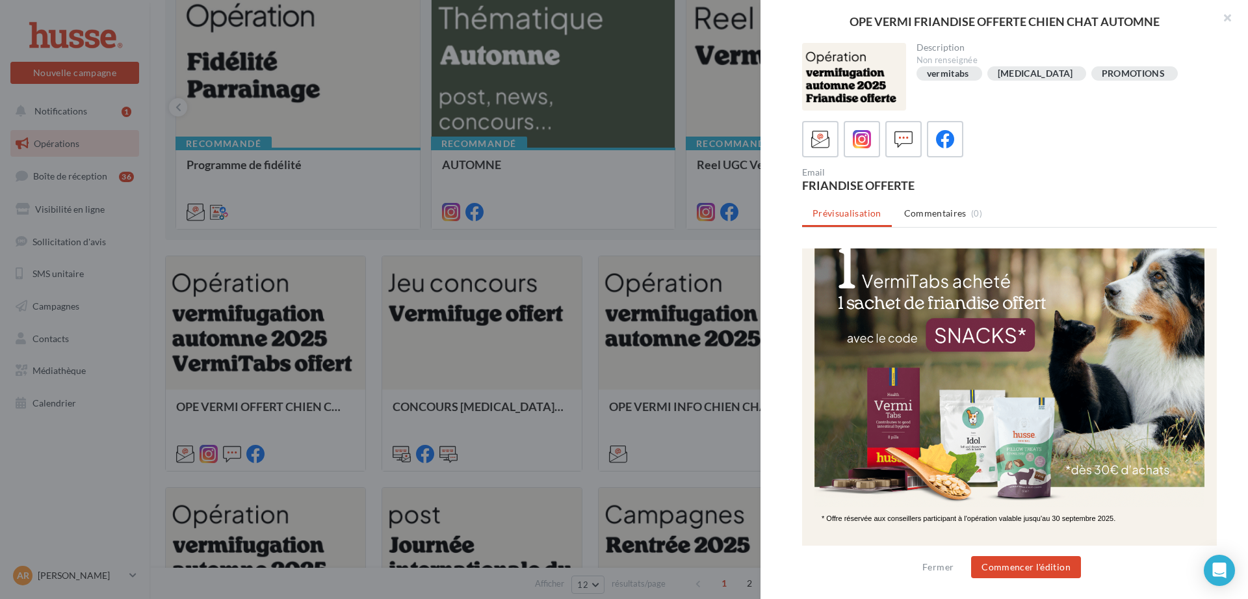 This screenshot has height=599, width=1248. Describe the element at coordinates (903, 172) in the screenshot. I see `div: Email` at that location.